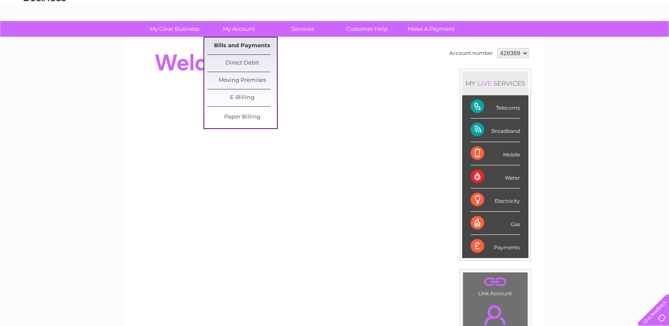  Describe the element at coordinates (242, 81) in the screenshot. I see `a: Moving Premises` at that location.